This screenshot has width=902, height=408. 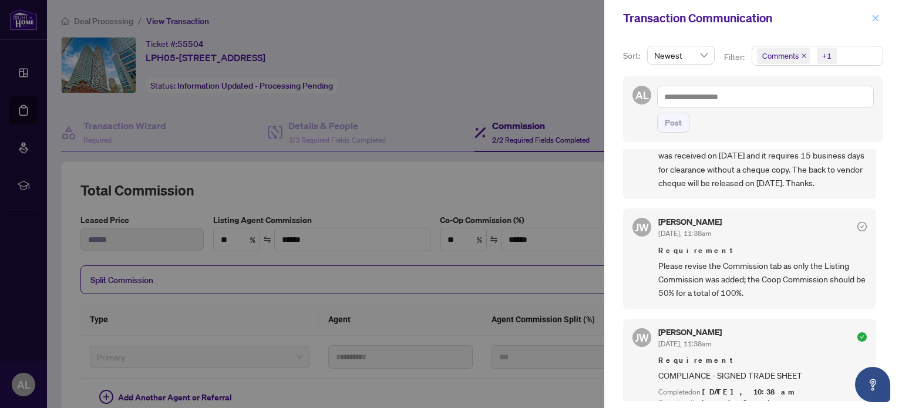 What do you see at coordinates (745, 18) in the screenshot?
I see `div: Transaction Communication` at bounding box center [745, 18].